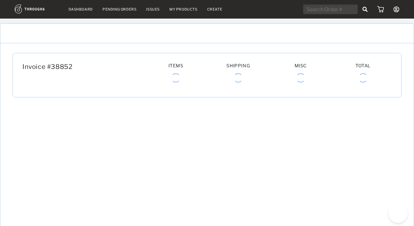  What do you see at coordinates (215, 9) in the screenshot?
I see `a: Create` at bounding box center [215, 9].